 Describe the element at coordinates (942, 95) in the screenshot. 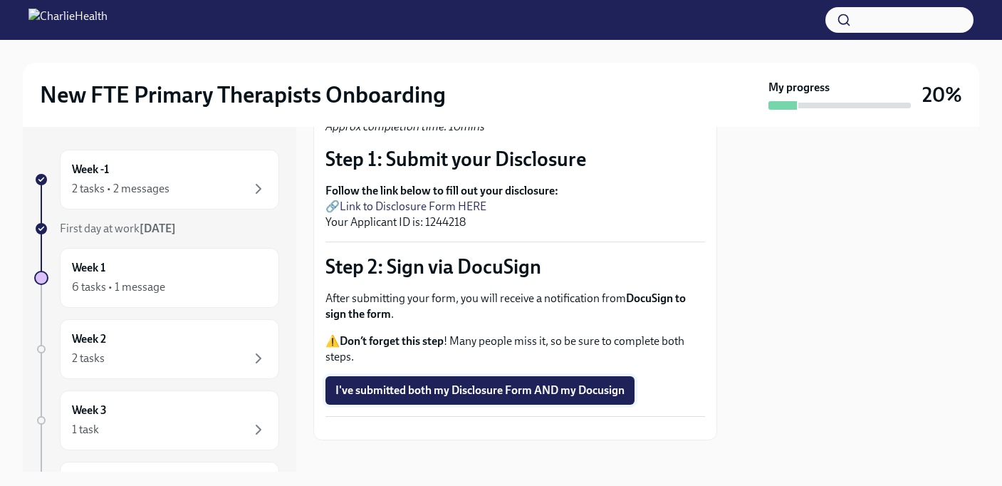

I see `h3: 20%` at that location.